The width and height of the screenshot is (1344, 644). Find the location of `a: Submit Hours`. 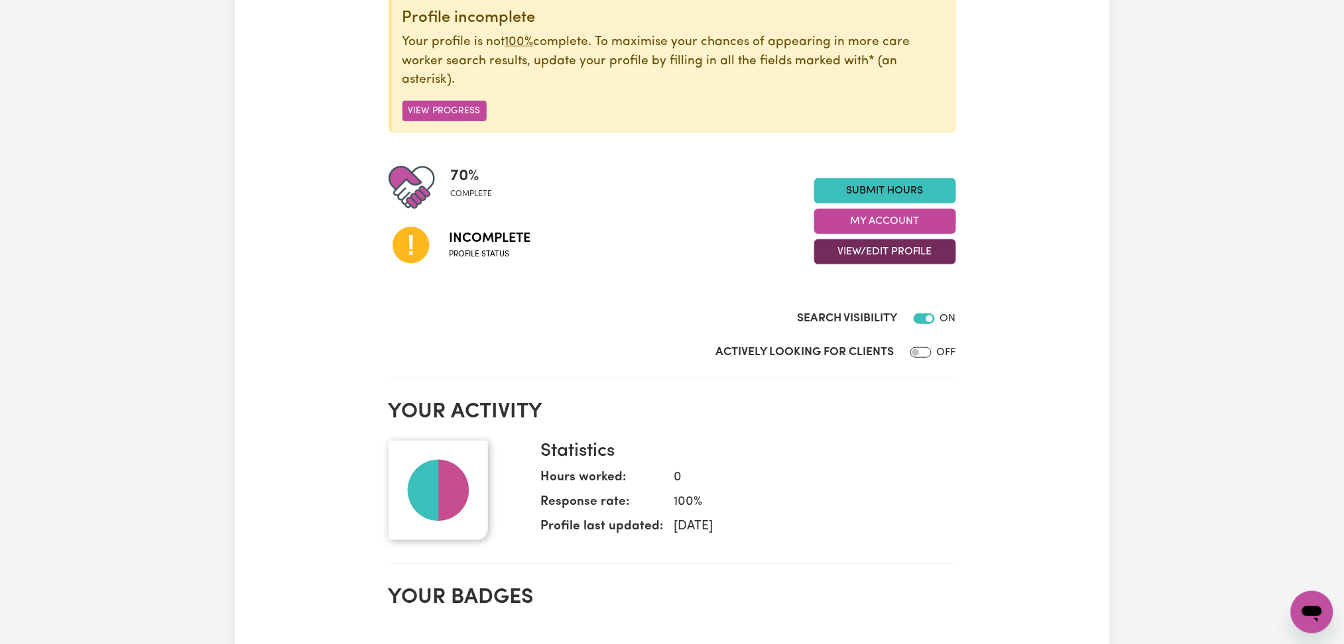

a: Submit Hours is located at coordinates (885, 191).